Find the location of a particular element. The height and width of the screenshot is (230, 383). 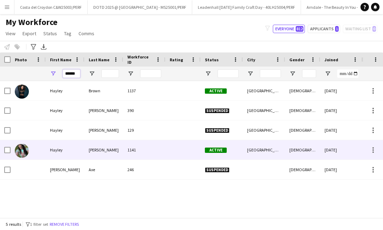

span: City is located at coordinates (251, 60).